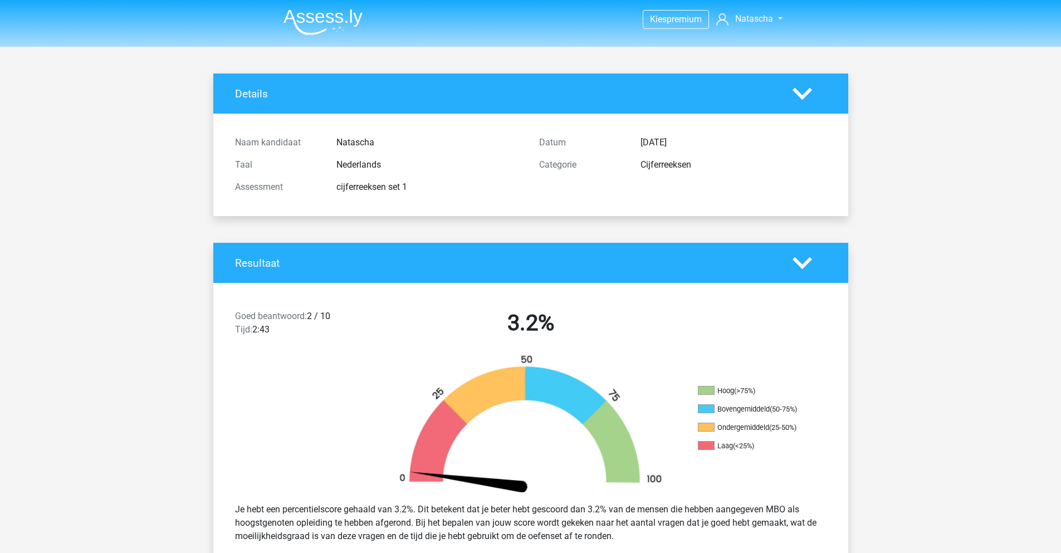  What do you see at coordinates (753, 391) in the screenshot?
I see `li: Hoog` at bounding box center [753, 391].